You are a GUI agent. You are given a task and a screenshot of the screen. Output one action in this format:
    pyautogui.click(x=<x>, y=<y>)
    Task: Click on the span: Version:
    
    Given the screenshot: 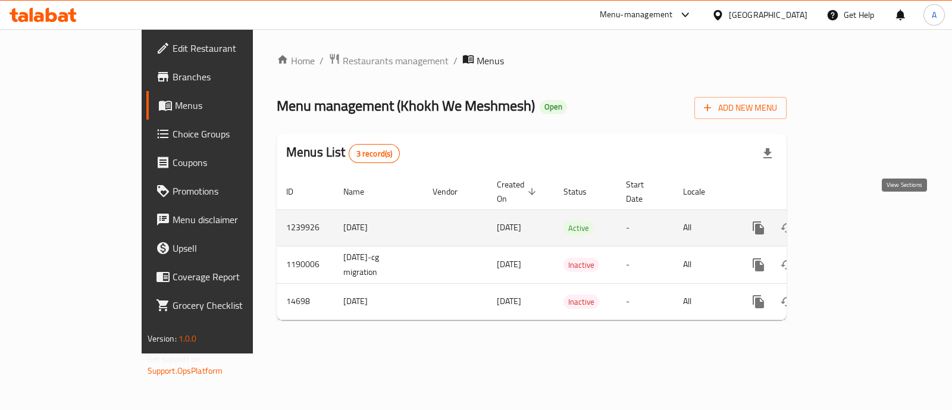 What is the action you would take?
    pyautogui.click(x=162, y=339)
    